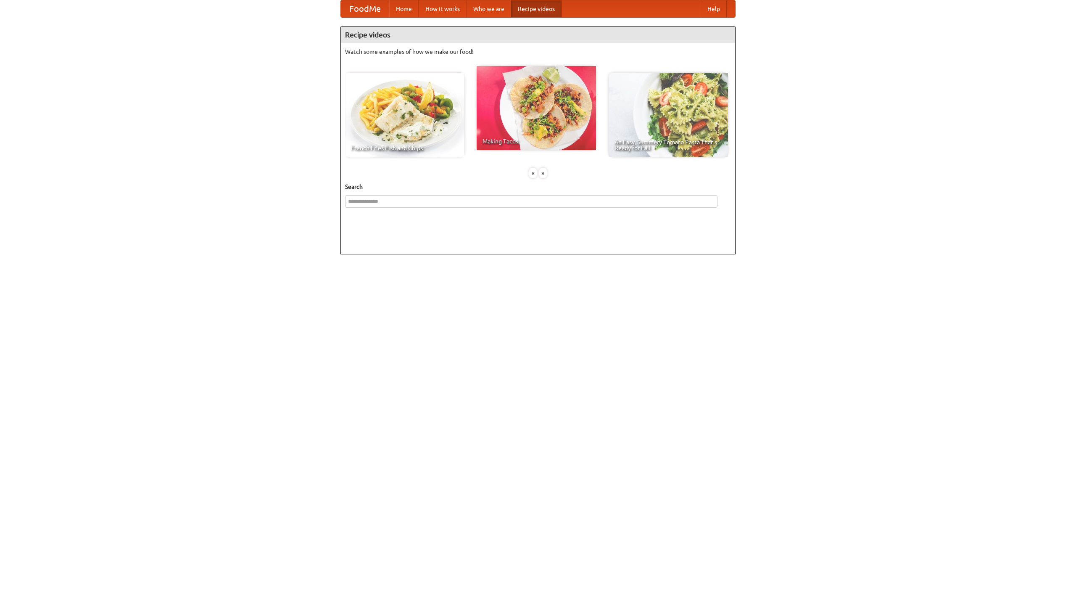  What do you see at coordinates (714, 9) in the screenshot?
I see `a: Help` at bounding box center [714, 9].